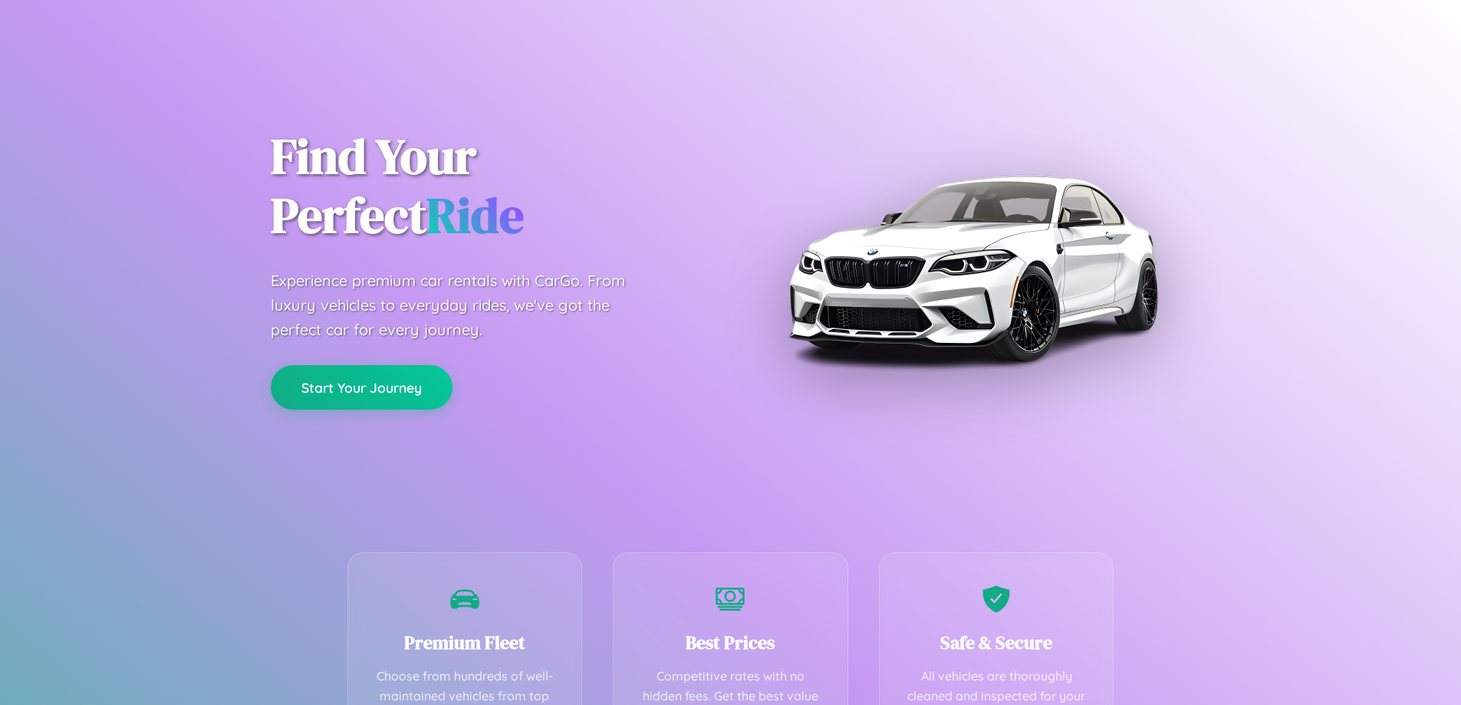  Describe the element at coordinates (475, 215) in the screenshot. I see `span: Ride` at that location.